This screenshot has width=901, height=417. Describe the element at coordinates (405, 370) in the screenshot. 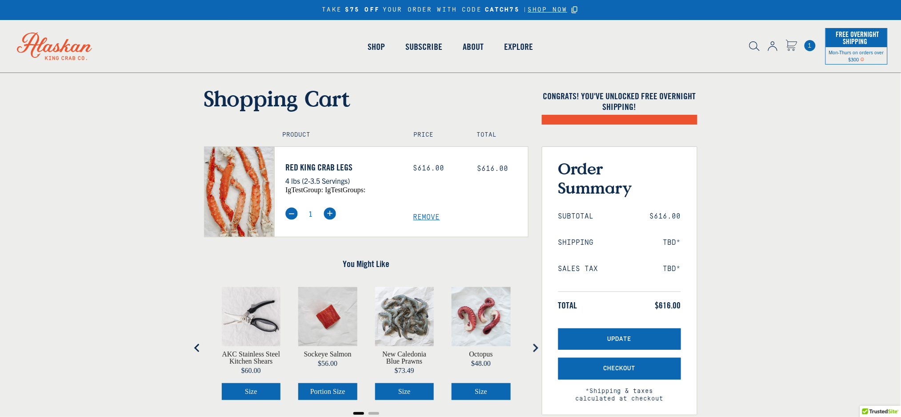

I see `span: $73.49` at that location.